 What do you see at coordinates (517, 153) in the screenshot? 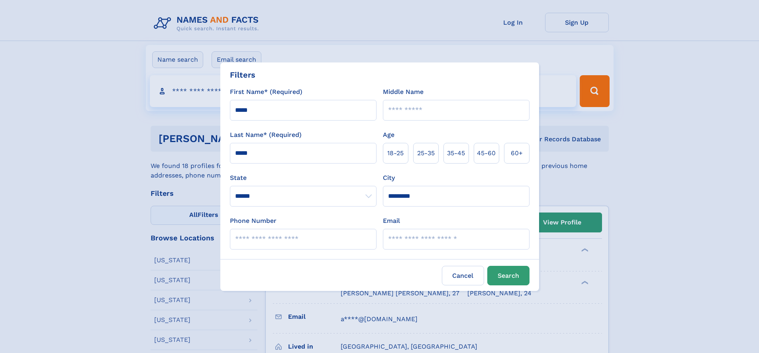
I see `span: 60+` at bounding box center [517, 153].